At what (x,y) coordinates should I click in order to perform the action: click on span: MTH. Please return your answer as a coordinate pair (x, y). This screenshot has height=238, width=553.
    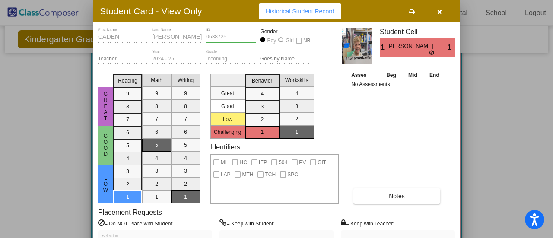
    Looking at the image, I should click on (248, 175).